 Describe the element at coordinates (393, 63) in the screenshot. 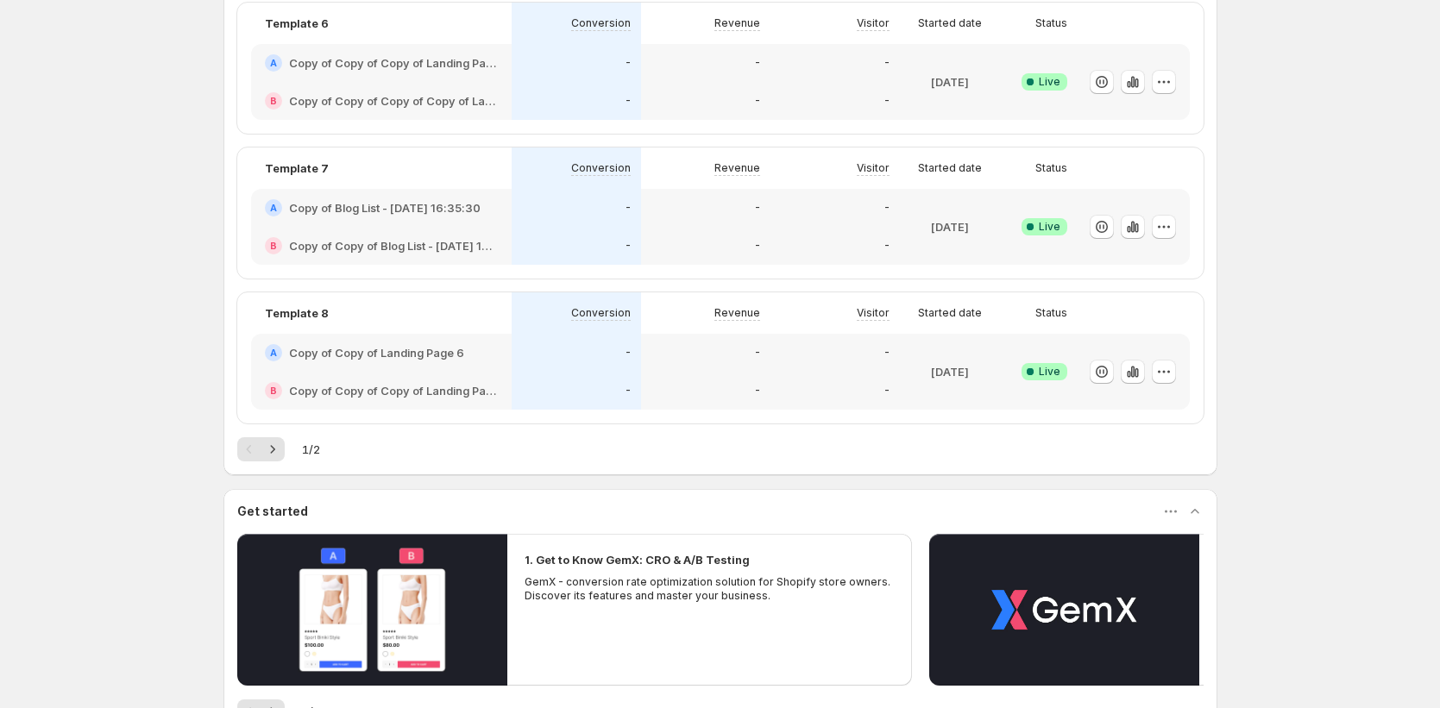

I see `h2: Copy of Copy of Copy of Landing Page2` at that location.